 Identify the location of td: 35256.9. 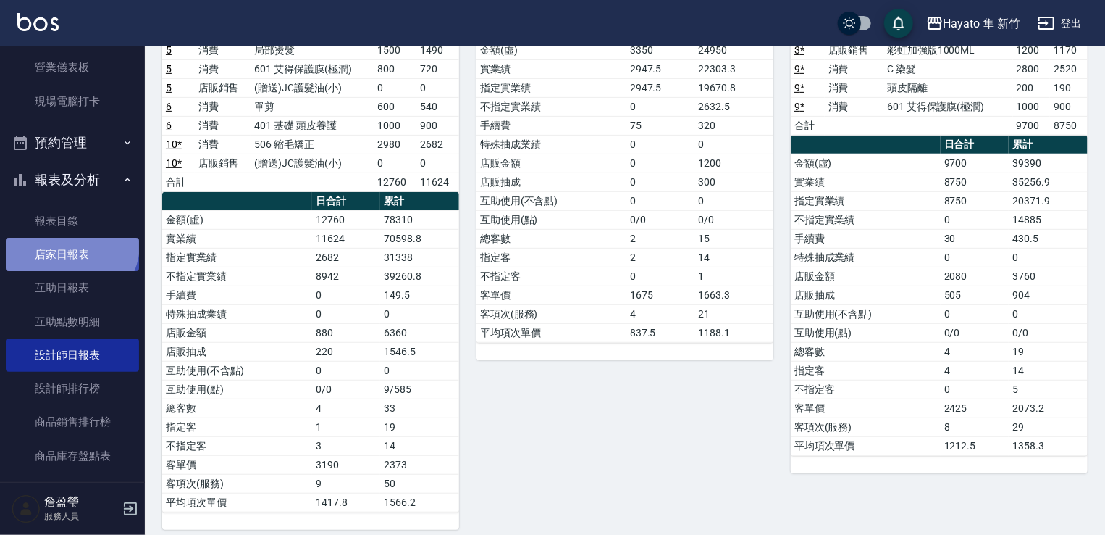
(1048, 182).